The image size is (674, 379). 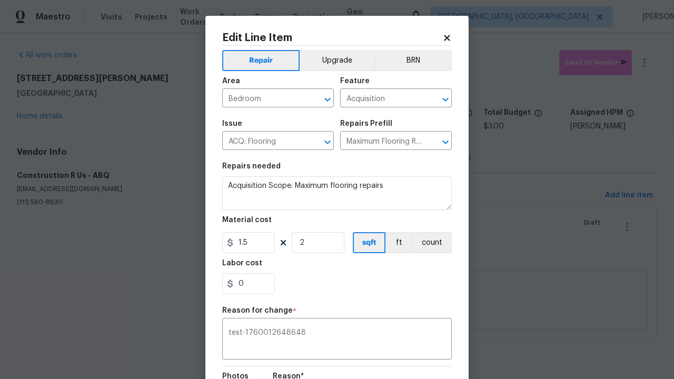 I want to click on button: sqft, so click(x=369, y=243).